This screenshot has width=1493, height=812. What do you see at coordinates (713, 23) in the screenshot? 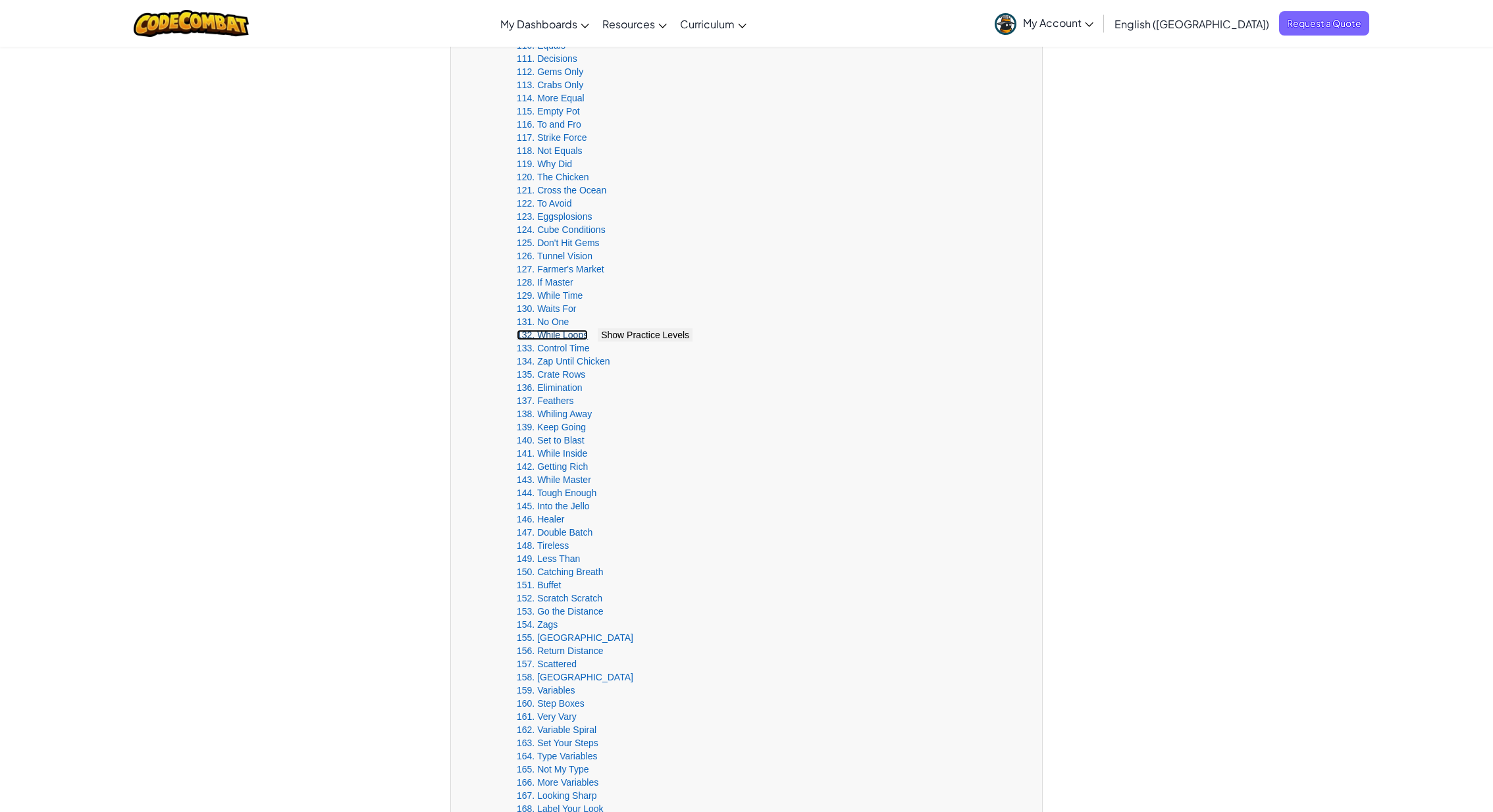
I see `a: Curriculum` at bounding box center [713, 23].